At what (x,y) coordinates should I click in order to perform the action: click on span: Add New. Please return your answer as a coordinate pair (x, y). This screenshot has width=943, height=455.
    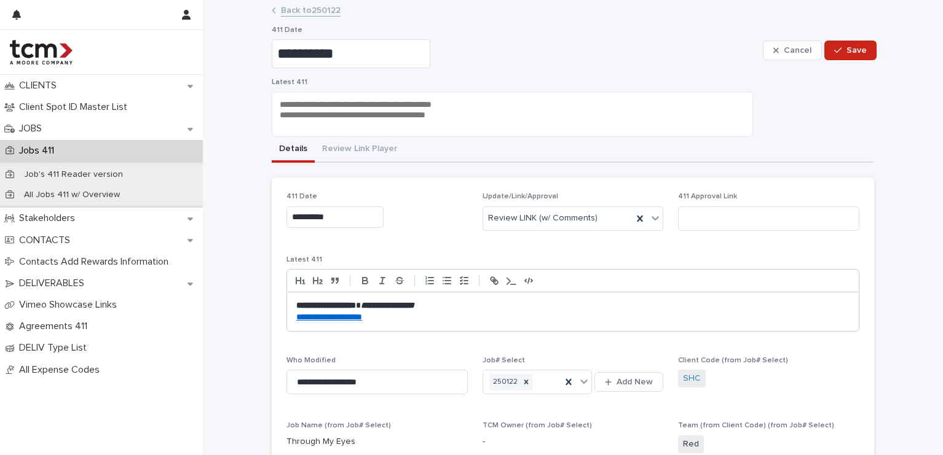
    Looking at the image, I should click on (634, 382).